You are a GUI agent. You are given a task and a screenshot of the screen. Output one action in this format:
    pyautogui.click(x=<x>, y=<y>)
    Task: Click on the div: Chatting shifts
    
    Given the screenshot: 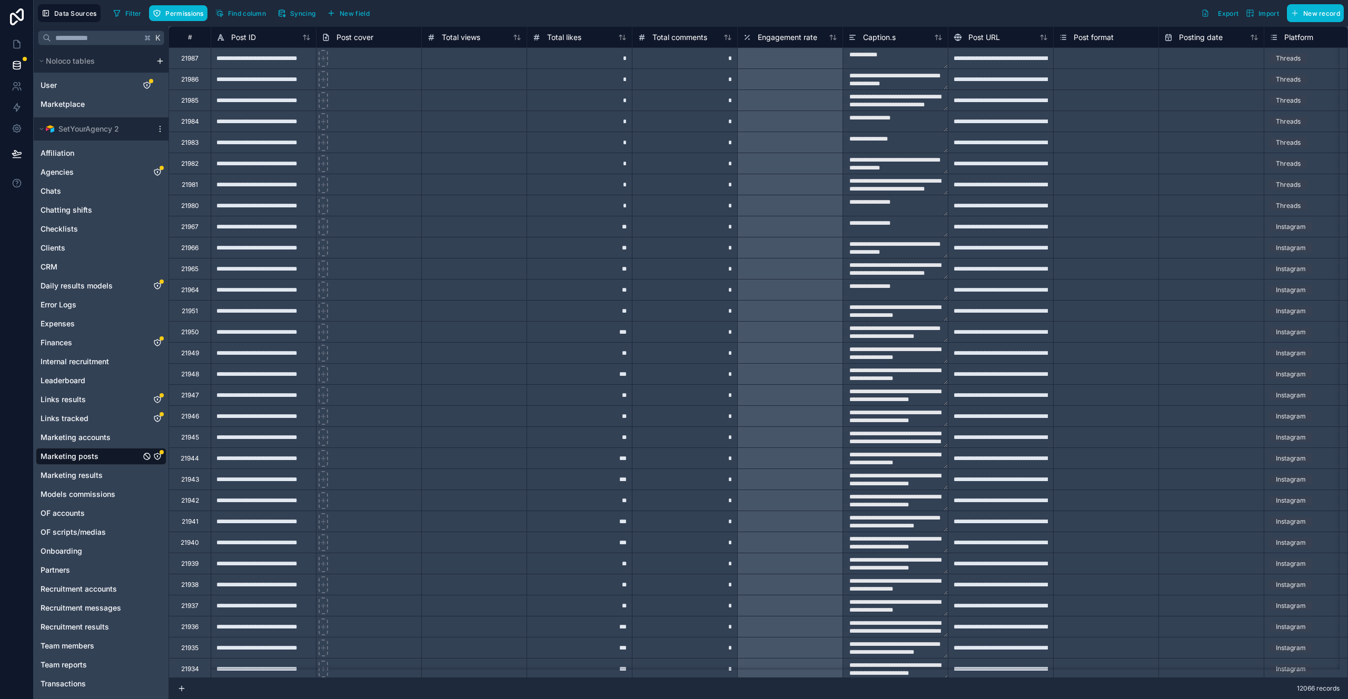 What is the action you would take?
    pyautogui.click(x=101, y=210)
    